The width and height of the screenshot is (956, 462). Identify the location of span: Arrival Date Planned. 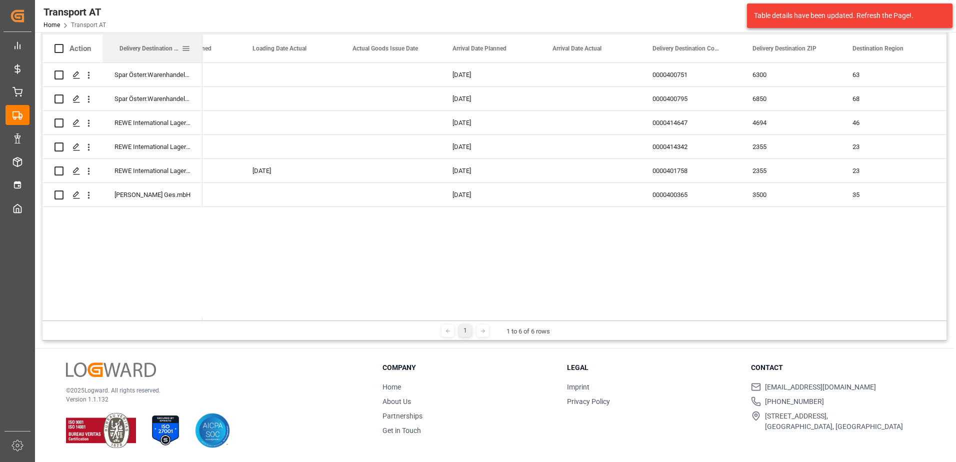
(480, 49).